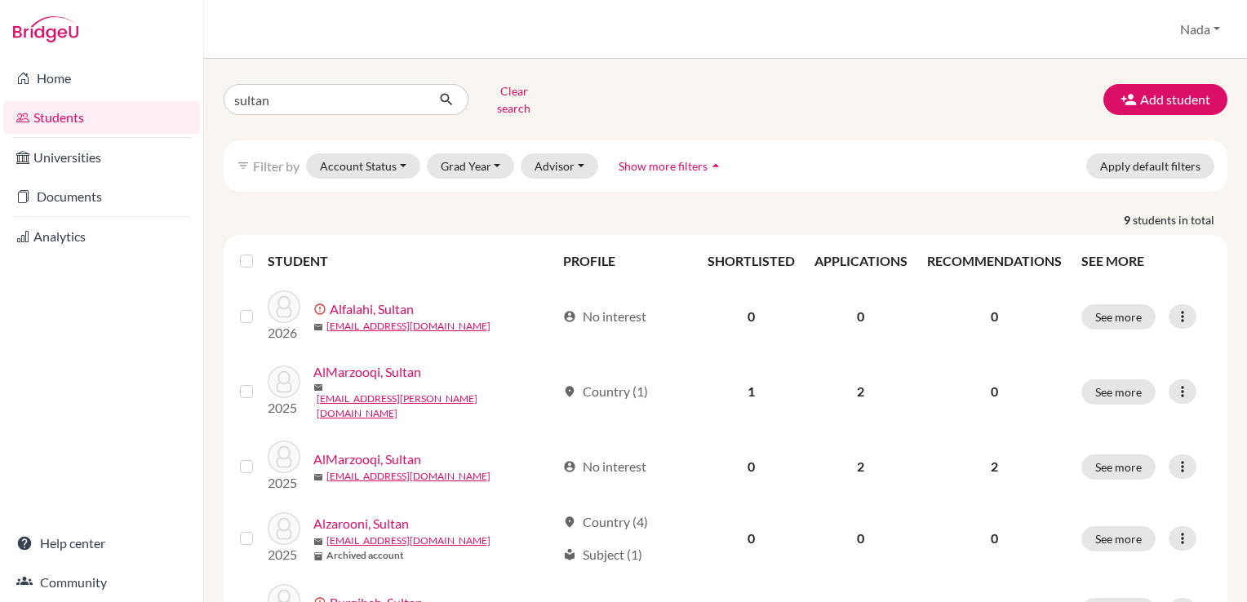 Image resolution: width=1247 pixels, height=602 pixels. I want to click on span: inventory_2, so click(318, 557).